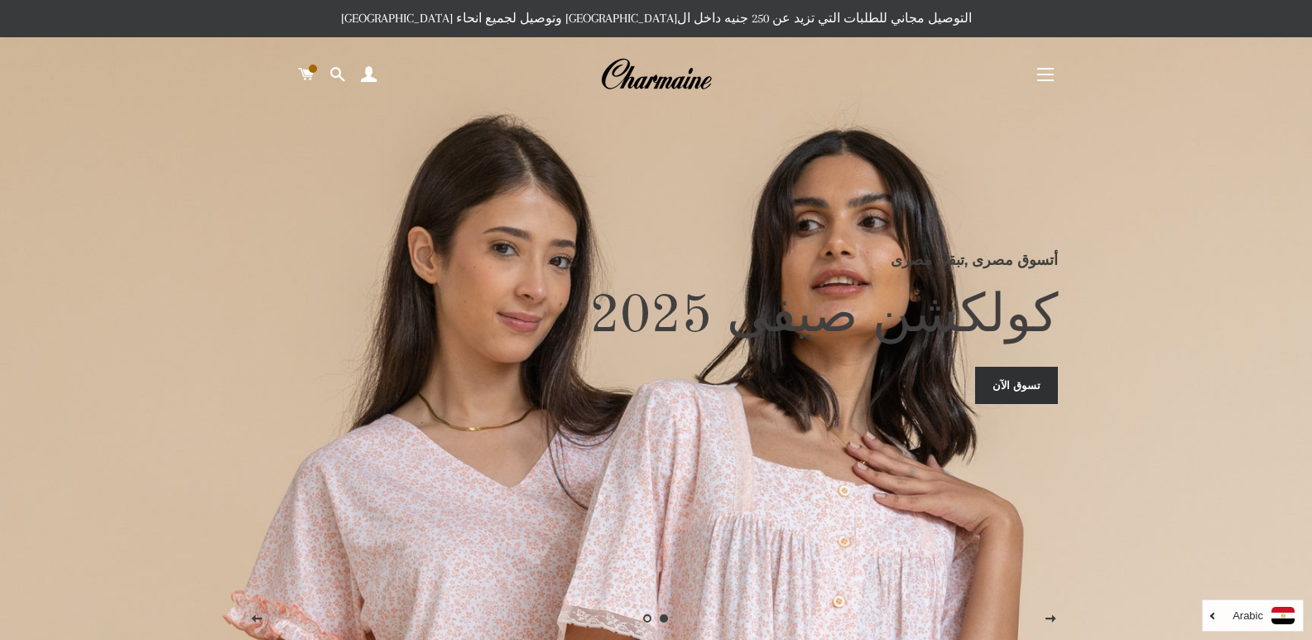 Image resolution: width=1312 pixels, height=640 pixels. Describe the element at coordinates (656, 317) in the screenshot. I see `h2: كولكشن صيفى 2025` at that location.